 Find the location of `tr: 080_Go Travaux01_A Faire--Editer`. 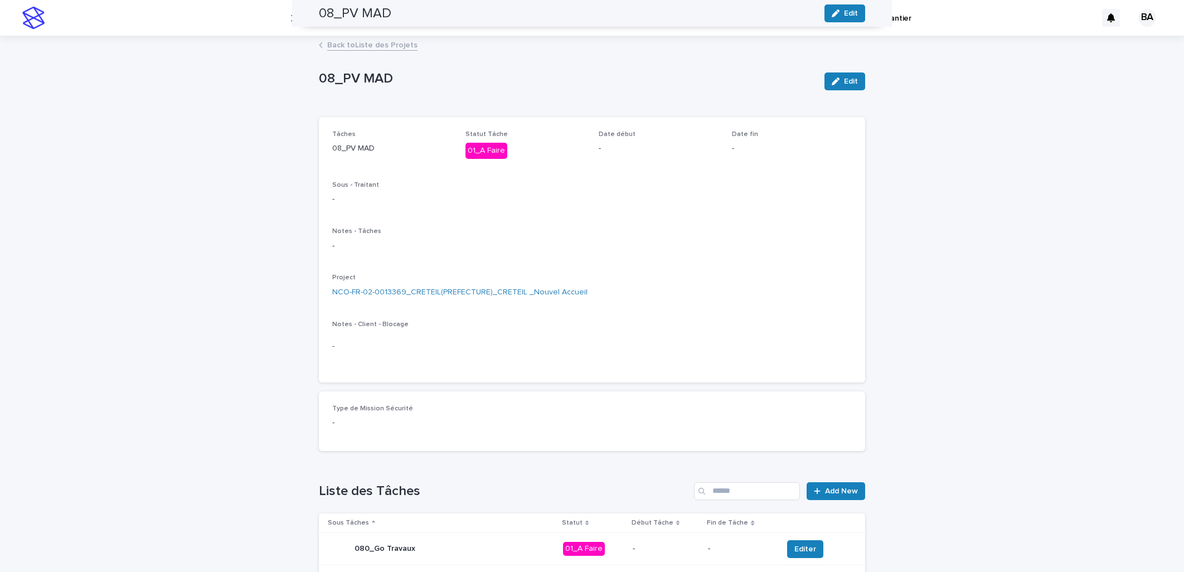

tr: 080_Go Travaux01_A Faire--Editer is located at coordinates (592, 549).